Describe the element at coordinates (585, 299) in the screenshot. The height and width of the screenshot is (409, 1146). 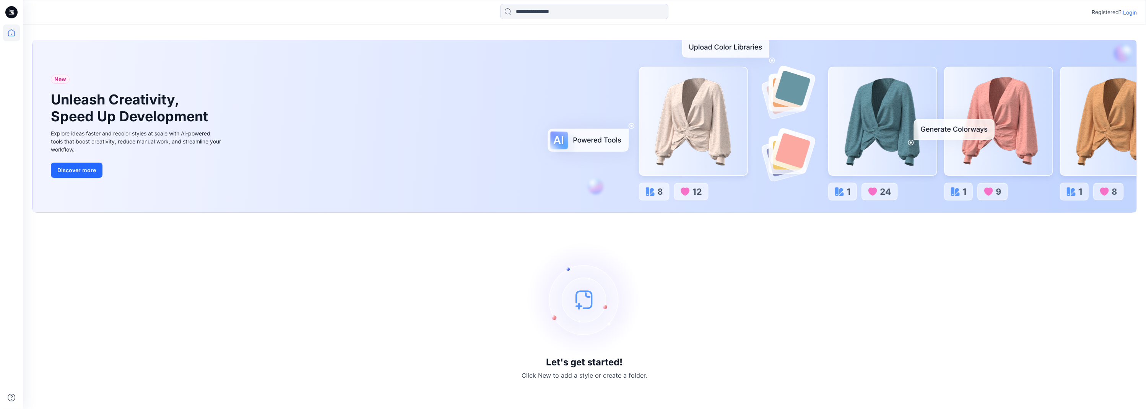
I see `img: empty-state-image.svg` at that location.